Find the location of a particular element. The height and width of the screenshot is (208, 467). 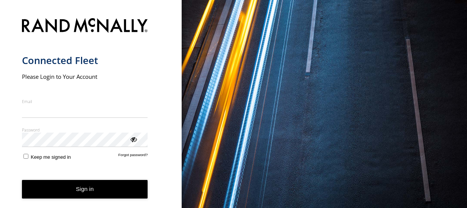

h1: Connected Fleet is located at coordinates (85, 60).